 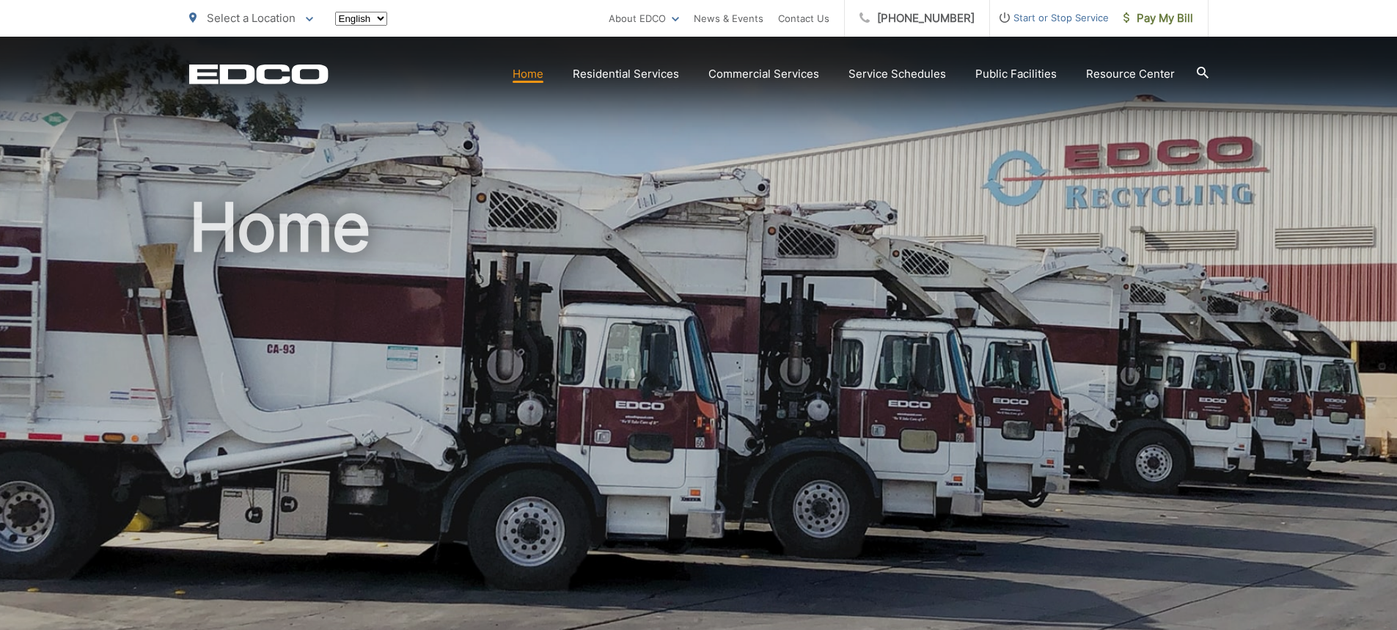 I want to click on a: Home, so click(x=528, y=74).